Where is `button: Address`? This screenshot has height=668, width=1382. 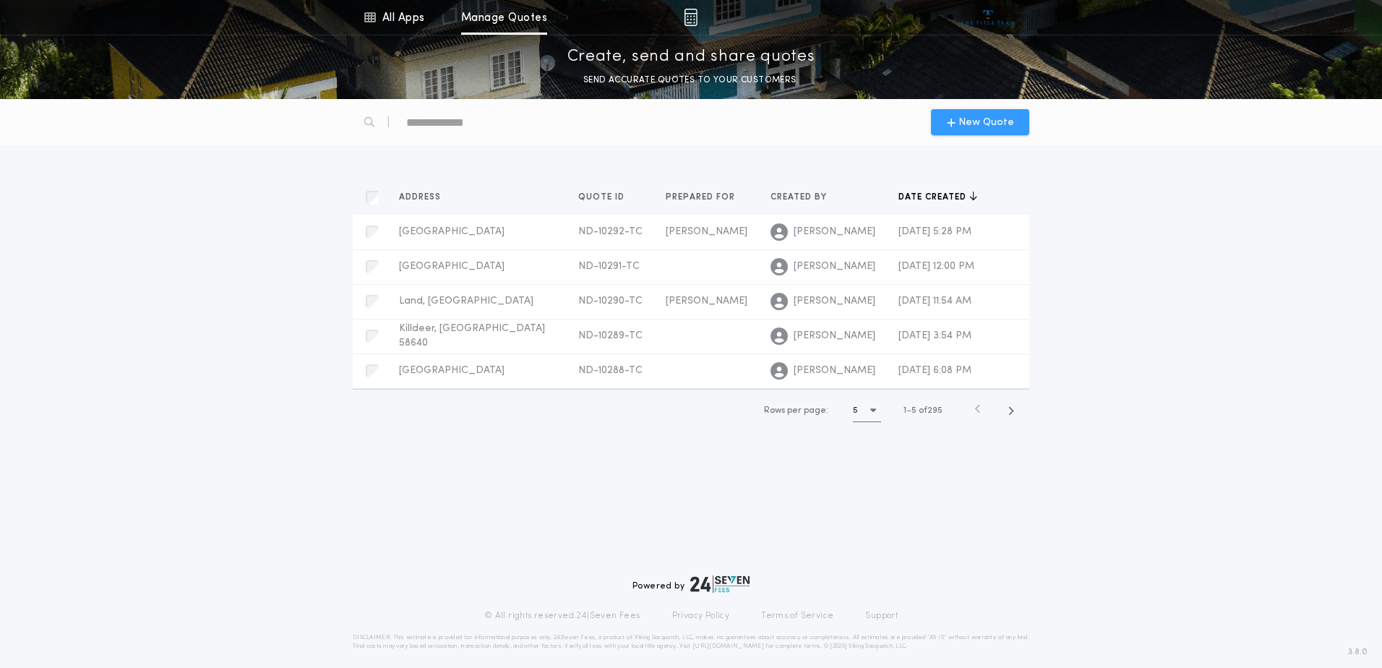
button: Address is located at coordinates (425, 197).